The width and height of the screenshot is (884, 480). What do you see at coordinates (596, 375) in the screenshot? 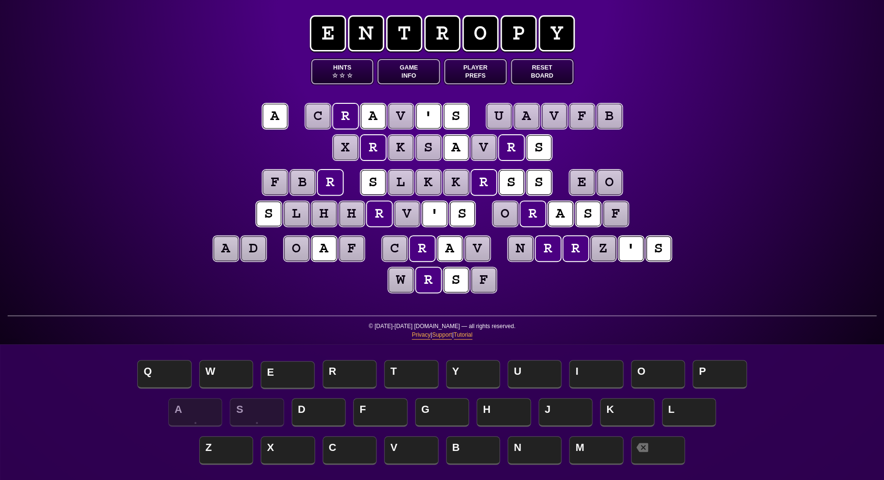
I see `span: I` at bounding box center [596, 375].